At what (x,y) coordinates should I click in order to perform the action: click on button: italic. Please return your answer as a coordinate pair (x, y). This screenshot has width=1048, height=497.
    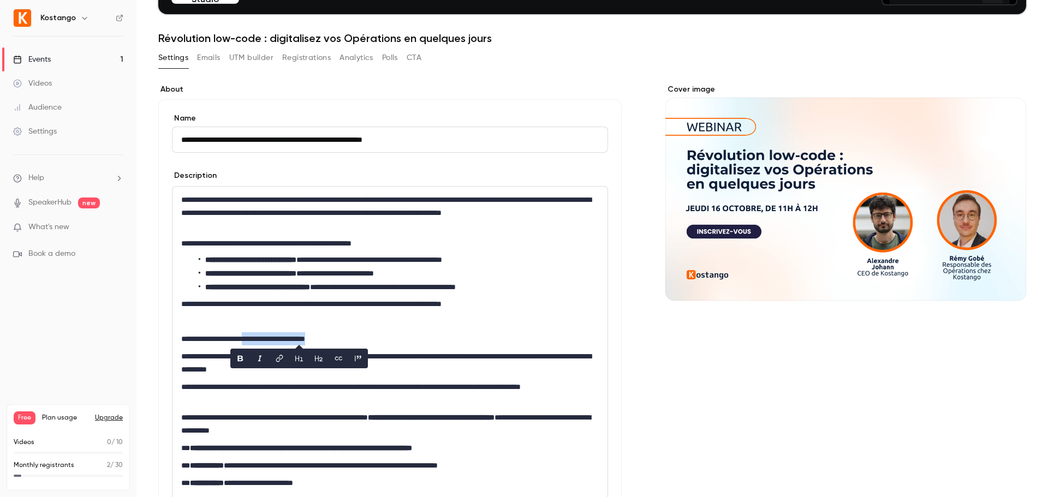
    Looking at the image, I should click on (260, 359).